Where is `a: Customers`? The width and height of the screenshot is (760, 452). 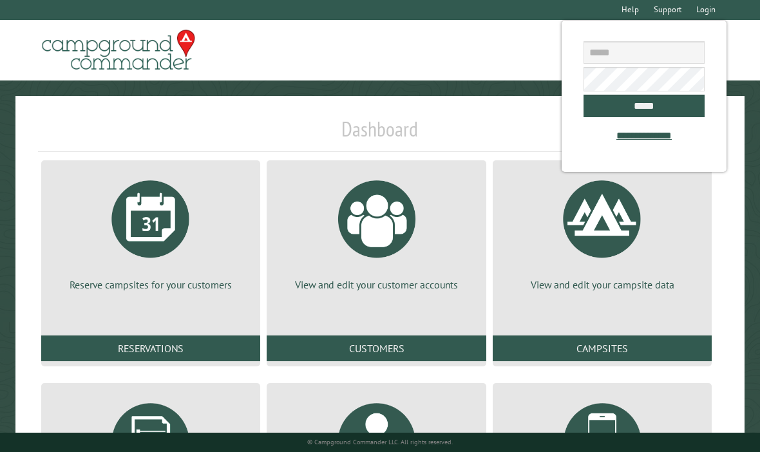
a: Customers is located at coordinates (376, 349).